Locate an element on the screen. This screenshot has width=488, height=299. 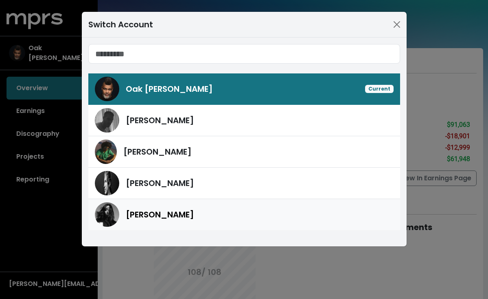
img: Roark Bailey is located at coordinates (106, 151).